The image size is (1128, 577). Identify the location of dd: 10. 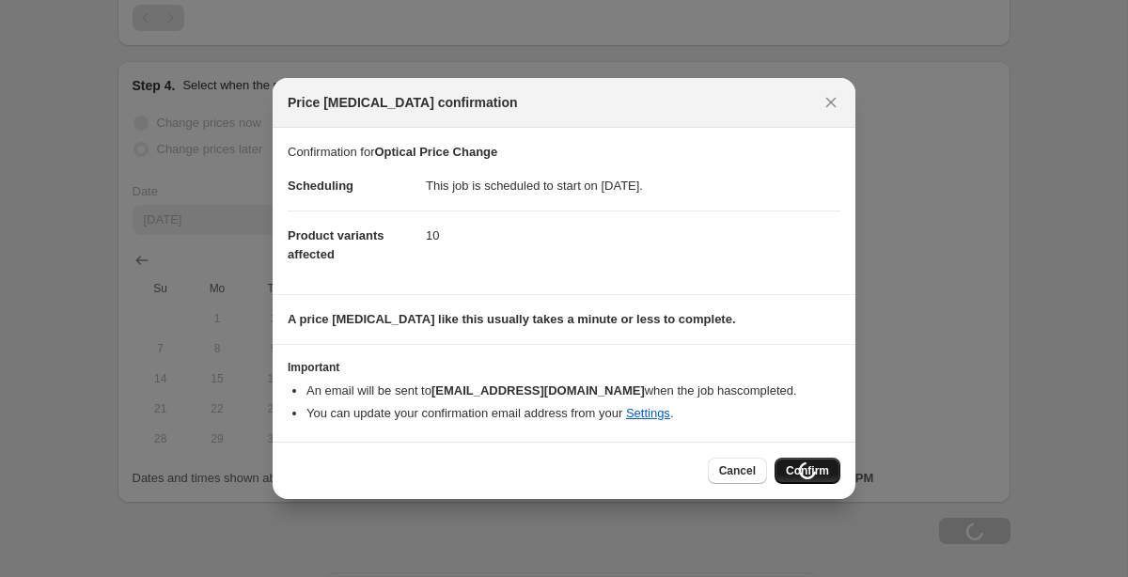
(632, 235).